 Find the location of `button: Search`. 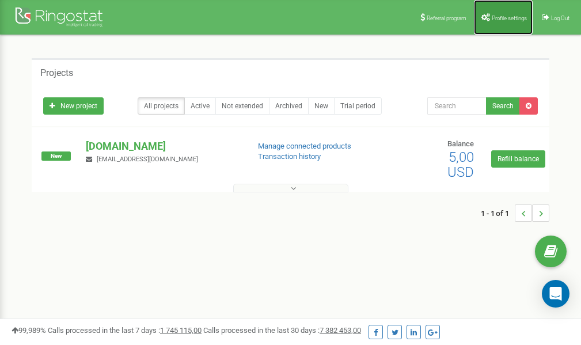

button: Search is located at coordinates (502, 106).